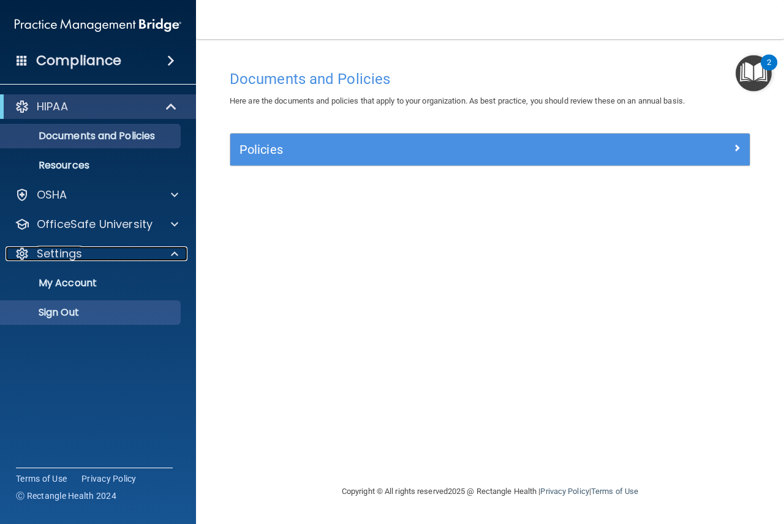  Describe the element at coordinates (91, 136) in the screenshot. I see `p: Documents and Policies` at that location.